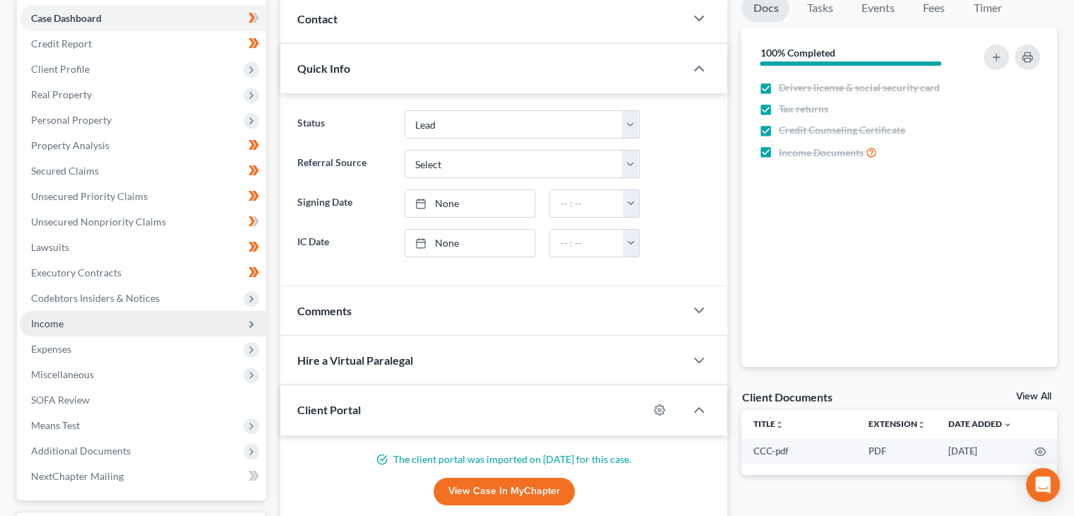 The image size is (1074, 516). Describe the element at coordinates (98, 221) in the screenshot. I see `span: Unsecured Nonpriority Claims` at that location.